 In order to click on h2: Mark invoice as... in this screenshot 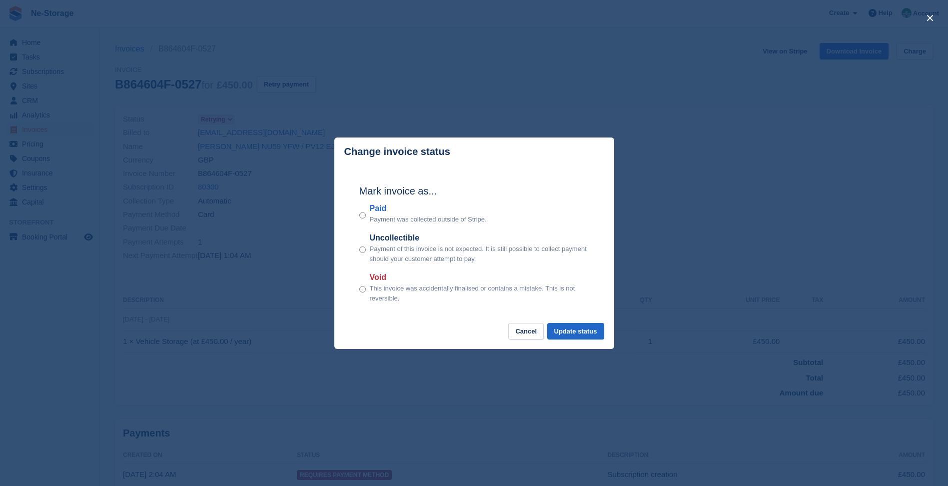, I will do `click(474, 191)`.